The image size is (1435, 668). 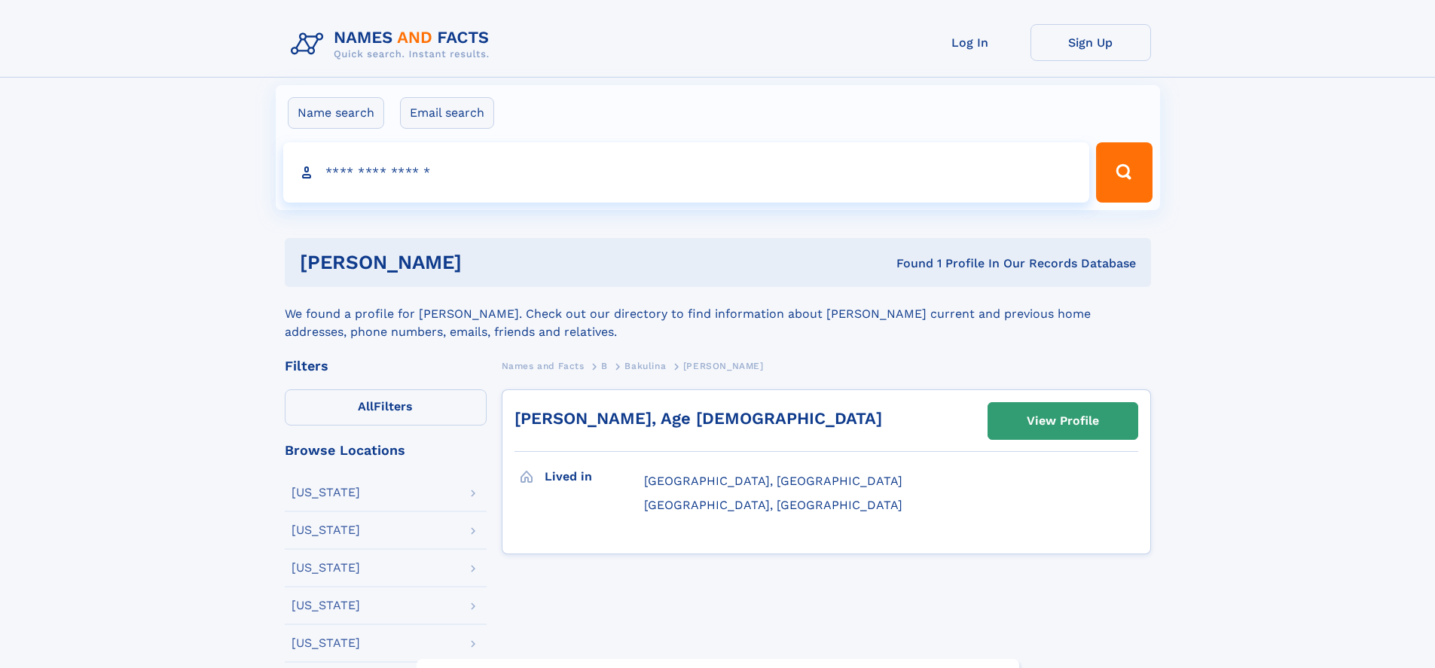 I want to click on div: Found 1 Profile In Our Records Database, so click(x=907, y=264).